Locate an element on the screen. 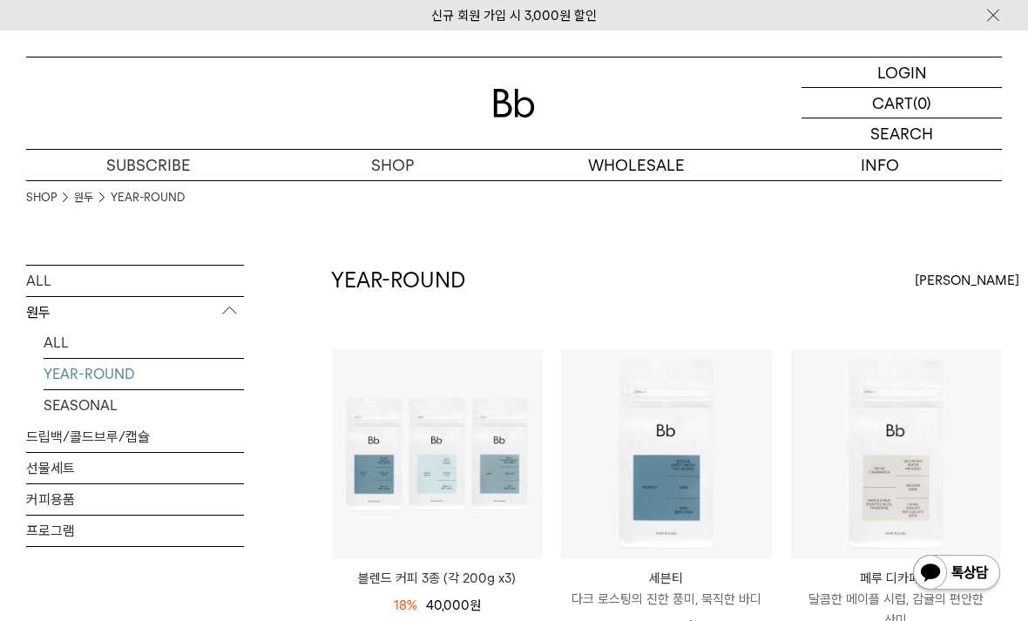  a: 선물세트 is located at coordinates (135, 468).